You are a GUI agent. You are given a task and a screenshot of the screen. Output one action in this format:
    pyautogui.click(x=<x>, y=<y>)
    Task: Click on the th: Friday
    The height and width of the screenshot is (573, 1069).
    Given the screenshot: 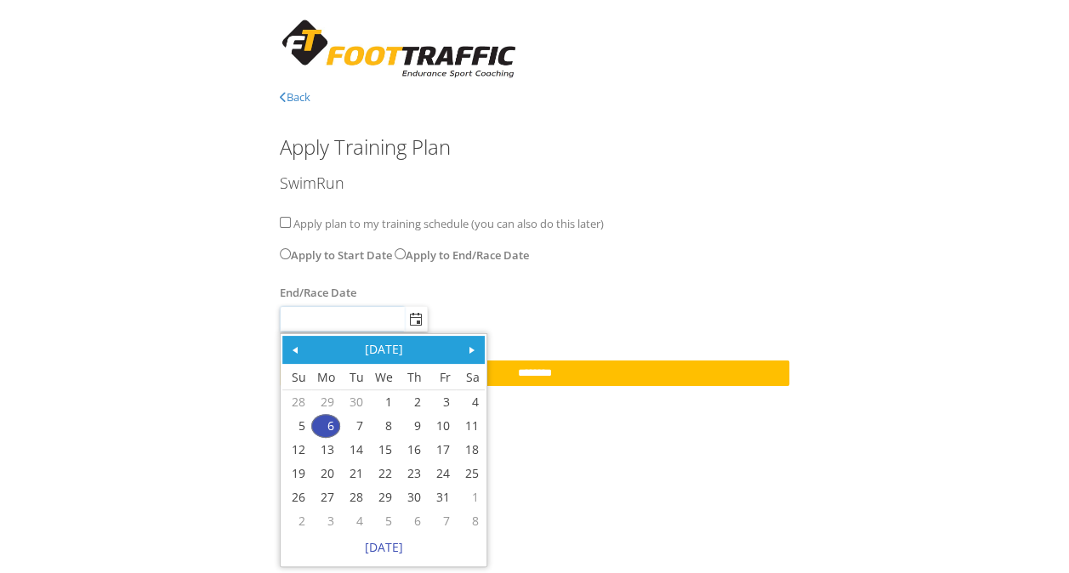 What is the action you would take?
    pyautogui.click(x=441, y=377)
    